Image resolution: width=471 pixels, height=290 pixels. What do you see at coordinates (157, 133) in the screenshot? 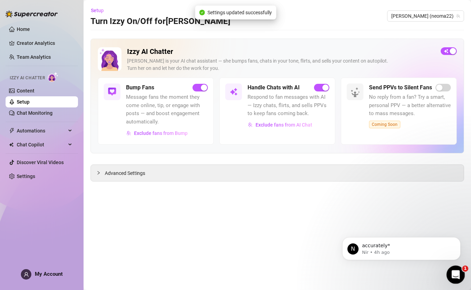
I see `button: Exclude fans from Bump` at bounding box center [157, 133].